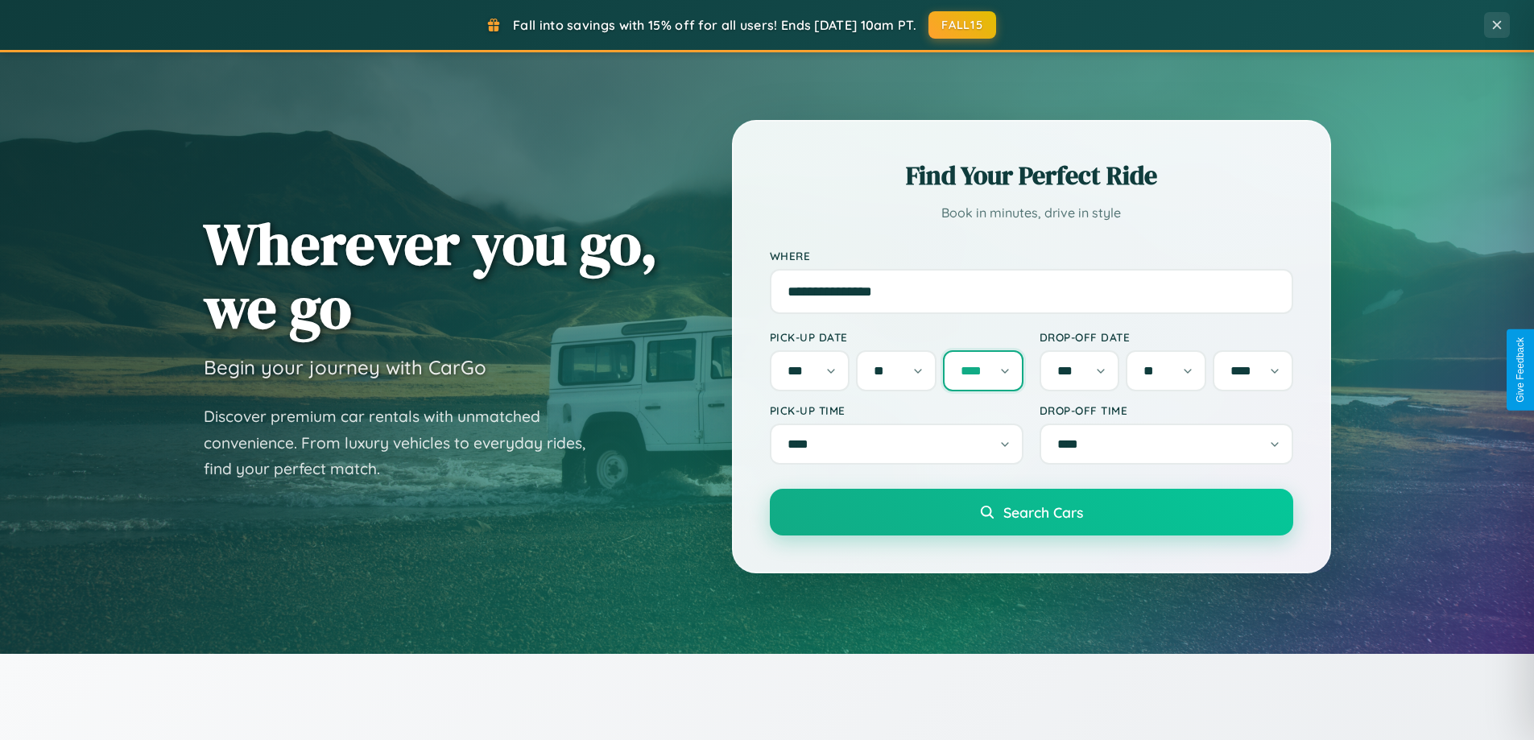 The image size is (1534, 740). I want to click on p: Book in minutes, drive in style, so click(1031, 213).